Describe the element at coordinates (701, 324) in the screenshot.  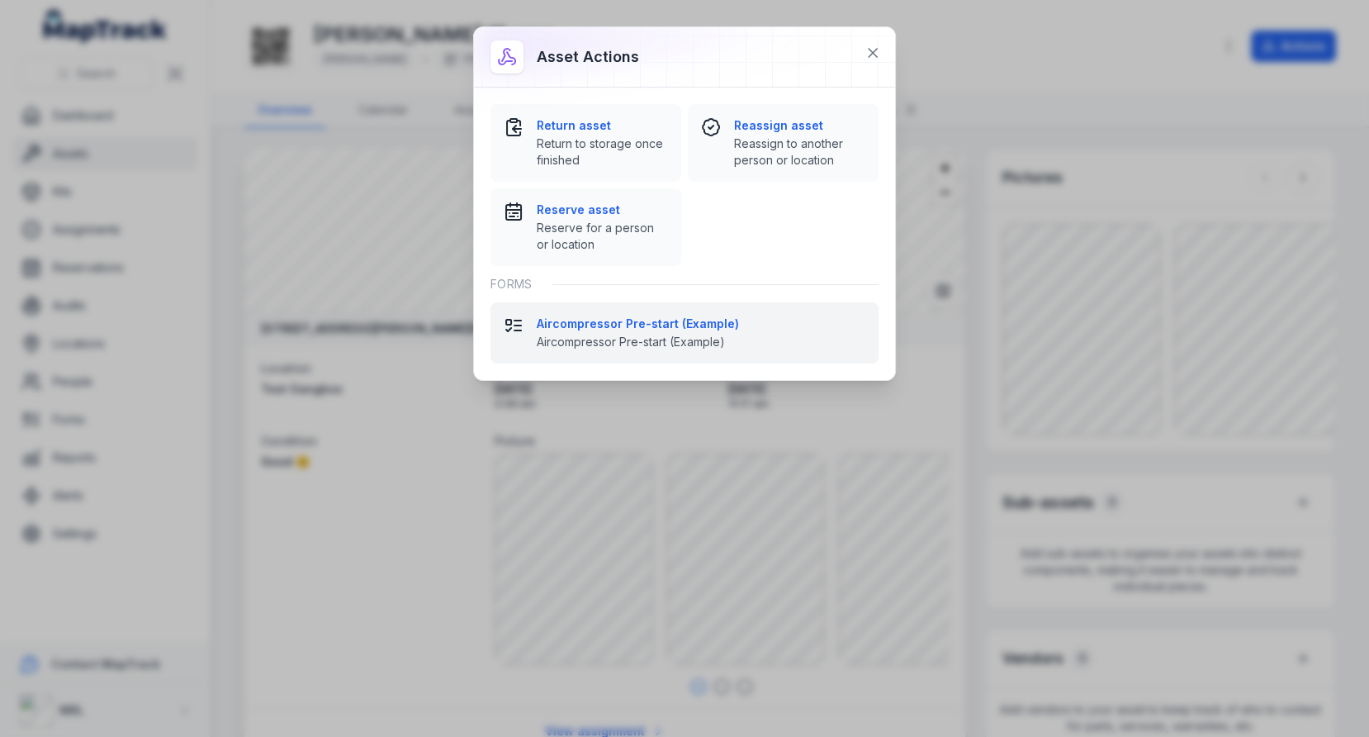
I see `strong: Aircompressor Pre-start (Example)` at that location.